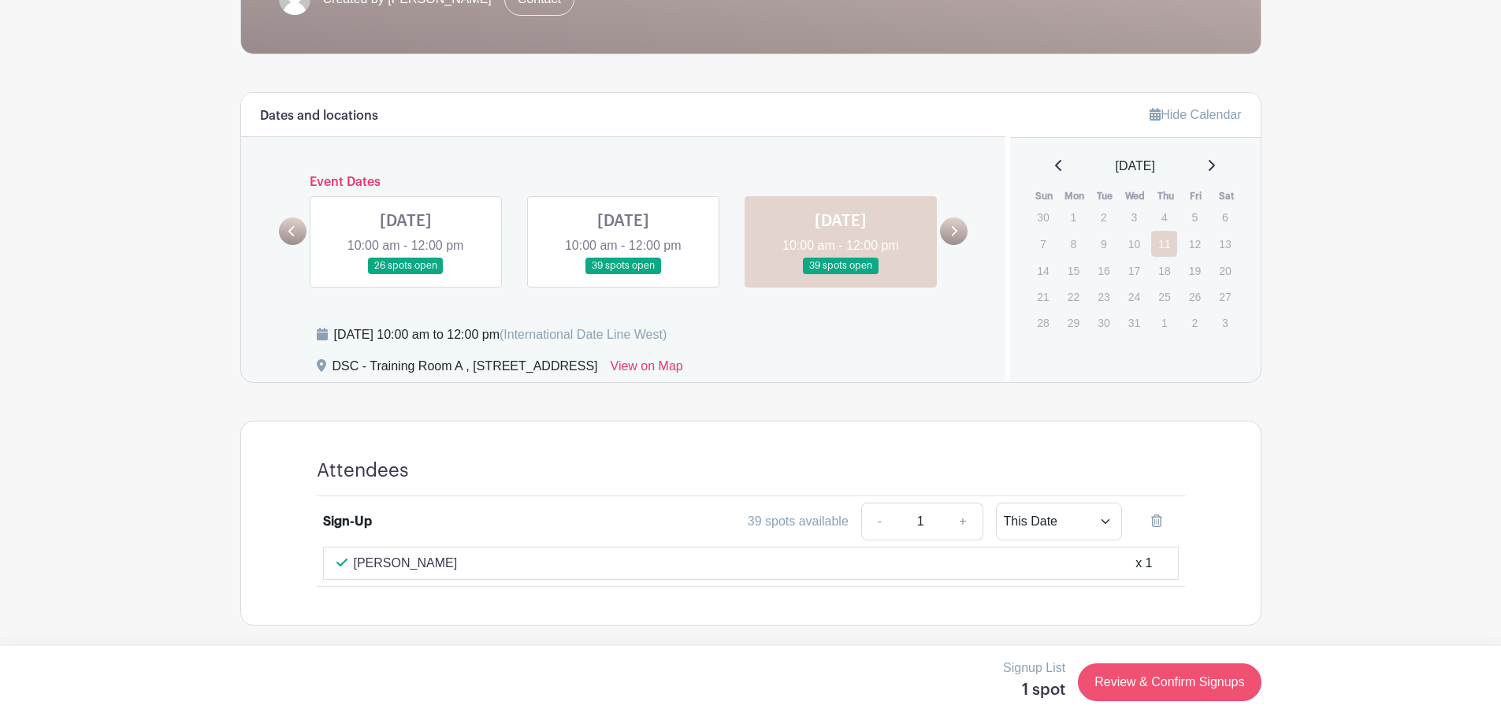 The width and height of the screenshot is (1501, 724). Describe the element at coordinates (583, 334) in the screenshot. I see `span: (International Date Line West)` at that location.